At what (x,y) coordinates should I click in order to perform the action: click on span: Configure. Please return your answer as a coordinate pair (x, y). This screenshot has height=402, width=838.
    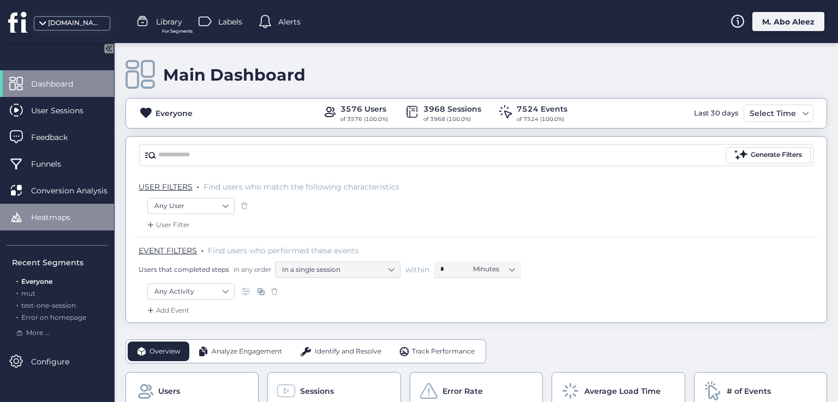
    Looking at the image, I should click on (58, 362).